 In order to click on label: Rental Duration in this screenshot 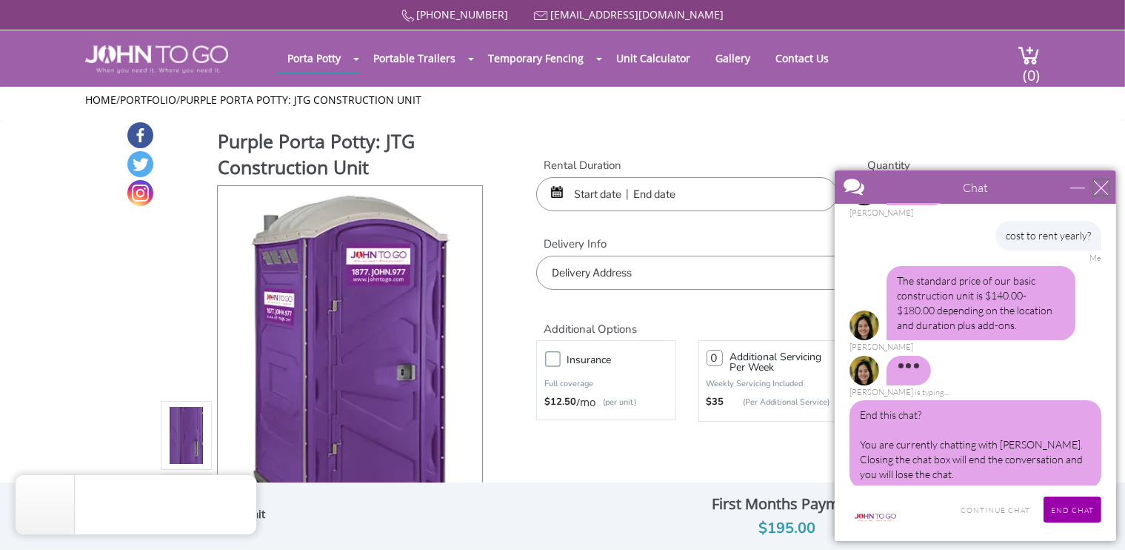, I will do `click(687, 165)`.